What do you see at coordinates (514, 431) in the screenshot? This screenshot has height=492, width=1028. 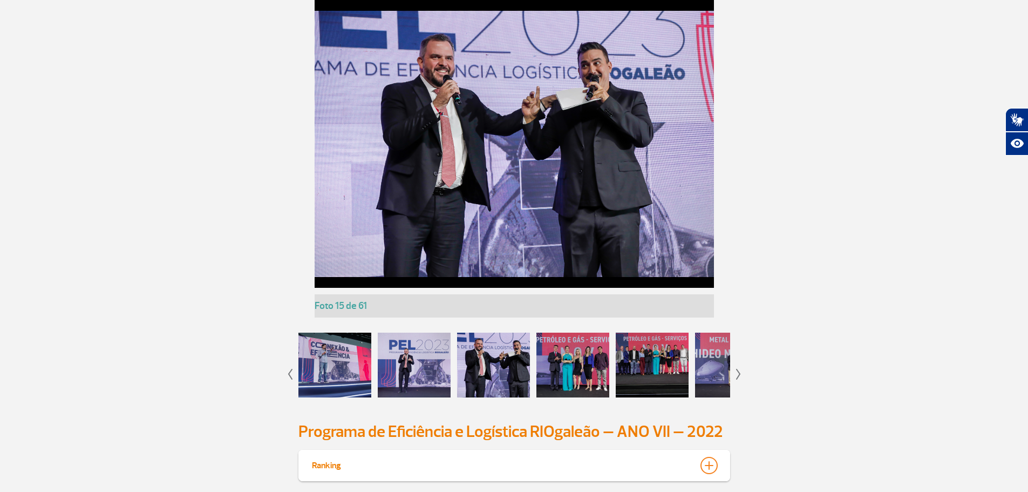 I see `h2: Programa de Eficiência e Logística RIOgaleão – ANO VII – 2022` at bounding box center [514, 431].